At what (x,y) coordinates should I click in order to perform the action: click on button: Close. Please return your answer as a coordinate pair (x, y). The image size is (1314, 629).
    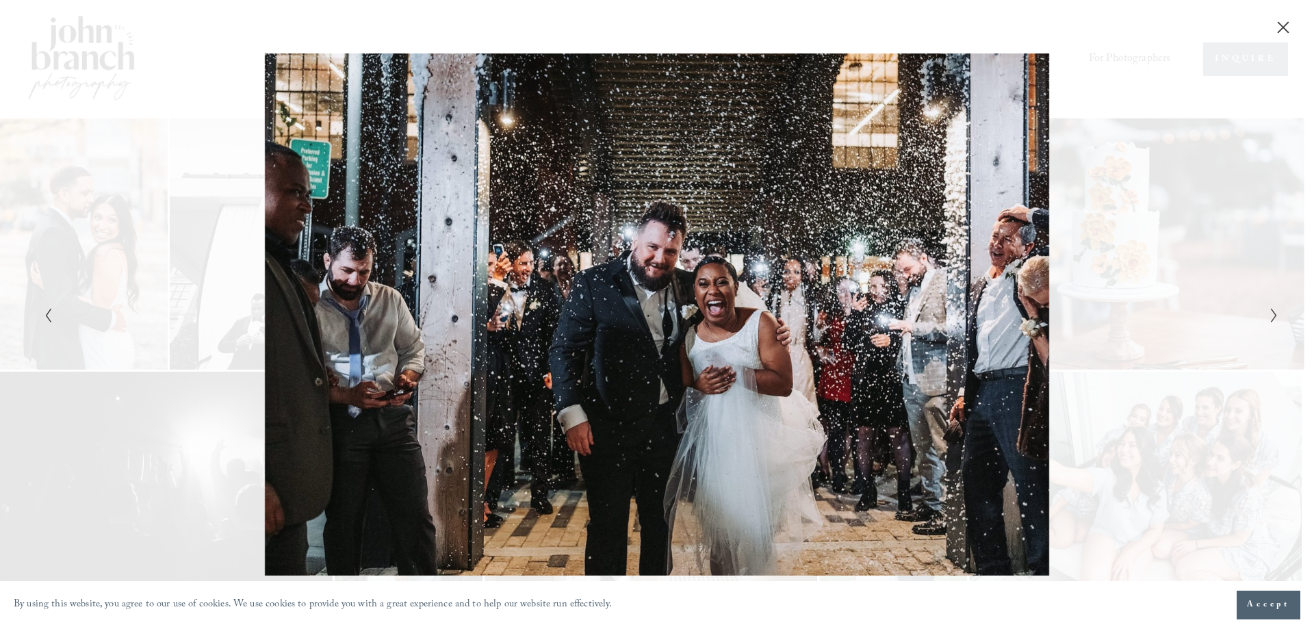
    Looking at the image, I should click on (1283, 27).